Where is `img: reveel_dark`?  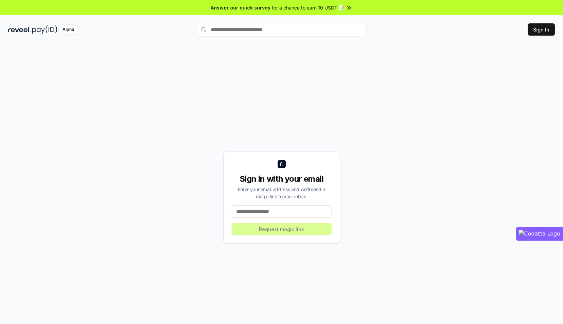
img: reveel_dark is located at coordinates (19, 30).